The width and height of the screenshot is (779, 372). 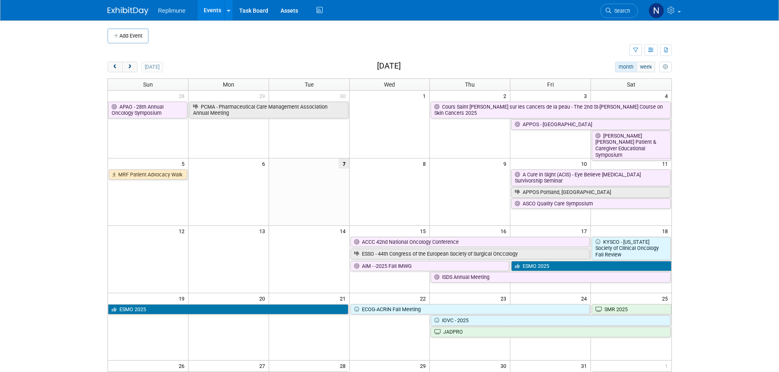 I want to click on a: SMR 2025, so click(x=631, y=310).